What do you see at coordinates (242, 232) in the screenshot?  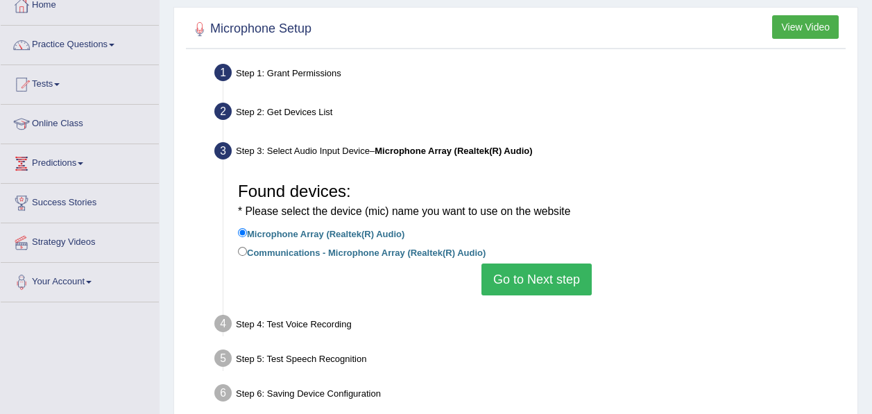 I see `input: Microphone Array (Realtek(R) Audio)` at bounding box center [242, 232].